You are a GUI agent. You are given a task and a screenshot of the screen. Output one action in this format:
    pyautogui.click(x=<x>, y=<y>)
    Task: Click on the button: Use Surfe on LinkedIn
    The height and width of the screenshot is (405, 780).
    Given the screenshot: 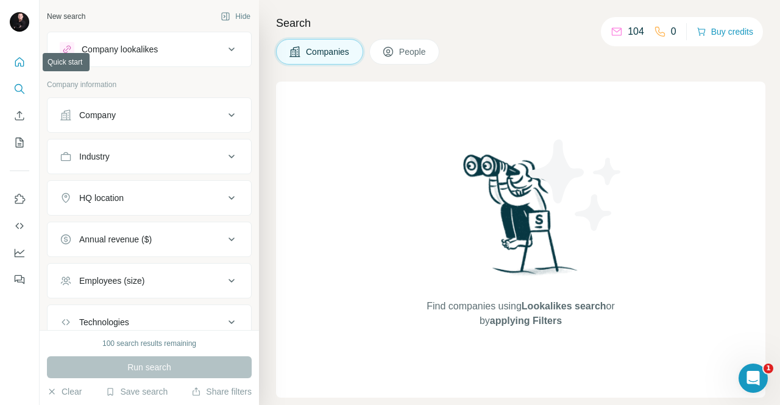 What is the action you would take?
    pyautogui.click(x=20, y=199)
    